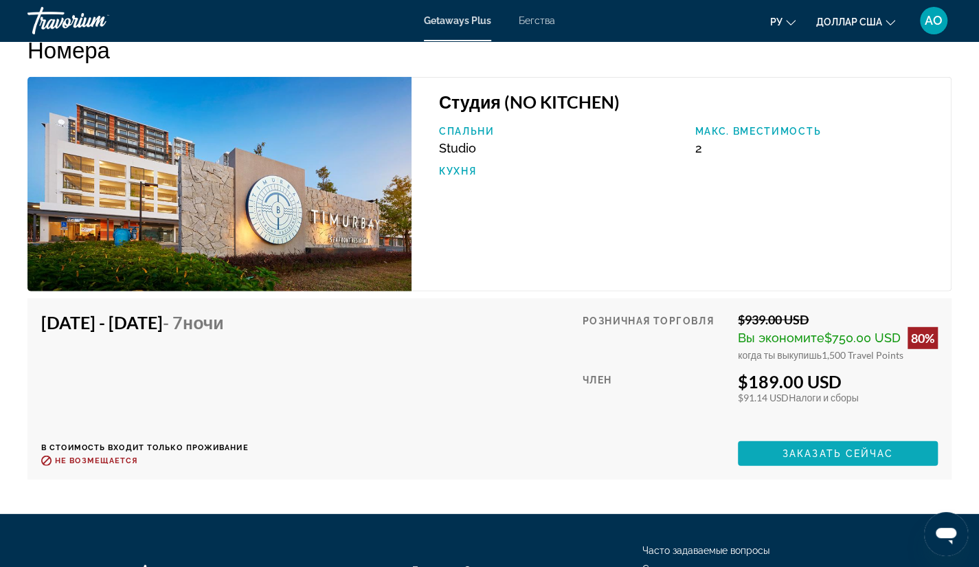 The width and height of the screenshot is (979, 567). I want to click on h3: Студия (NO KITCHEN), so click(688, 102).